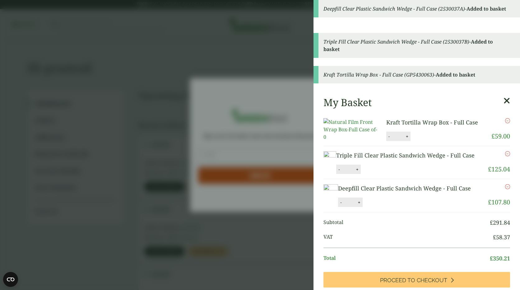  I want to click on bdi: 59.00, so click(501, 136).